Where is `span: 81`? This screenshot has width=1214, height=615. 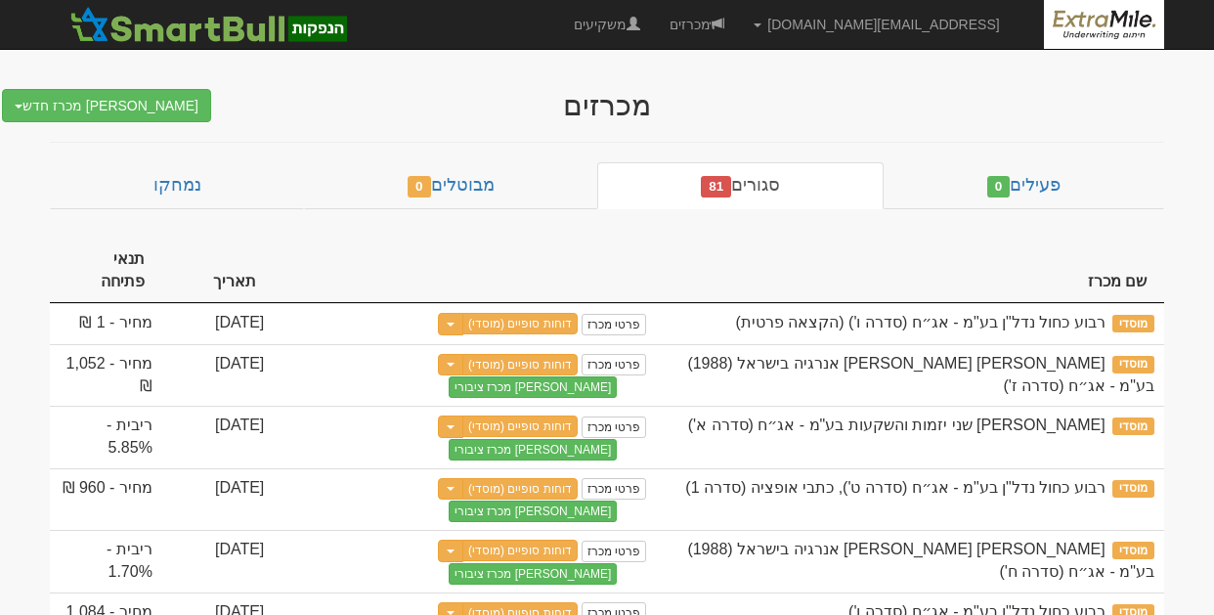
span: 81 is located at coordinates (716, 187).